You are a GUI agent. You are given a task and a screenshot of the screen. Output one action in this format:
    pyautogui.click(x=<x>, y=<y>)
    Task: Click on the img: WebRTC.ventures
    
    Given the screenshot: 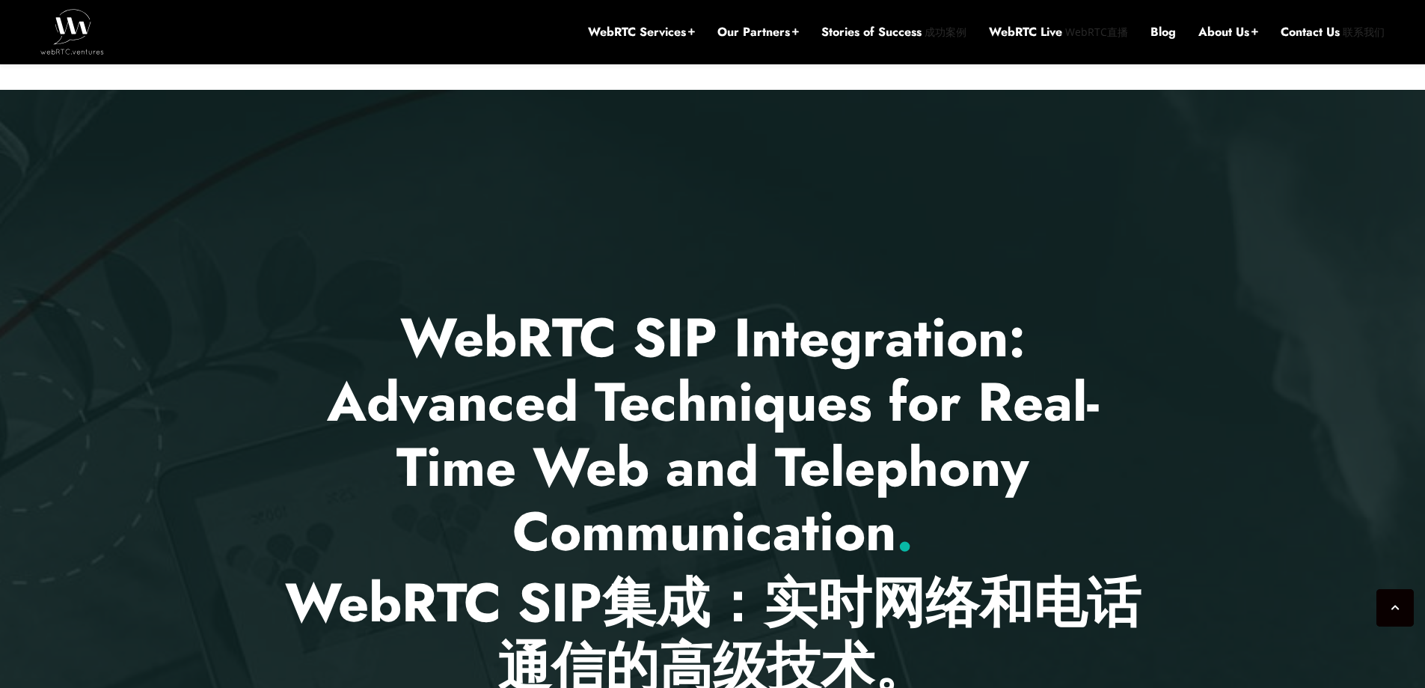 What is the action you would take?
    pyautogui.click(x=72, y=31)
    